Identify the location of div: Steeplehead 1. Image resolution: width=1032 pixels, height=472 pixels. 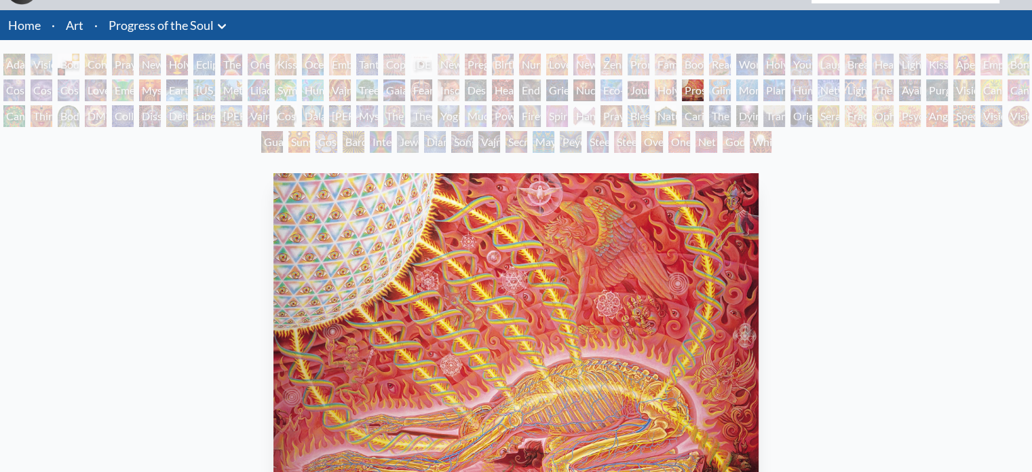
(598, 142).